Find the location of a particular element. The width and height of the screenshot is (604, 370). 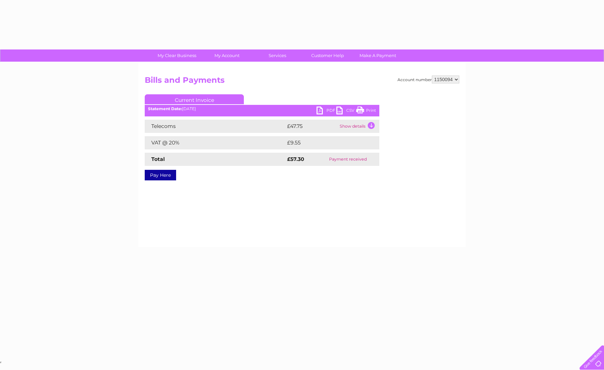

a: My Clear Business is located at coordinates (177, 55).